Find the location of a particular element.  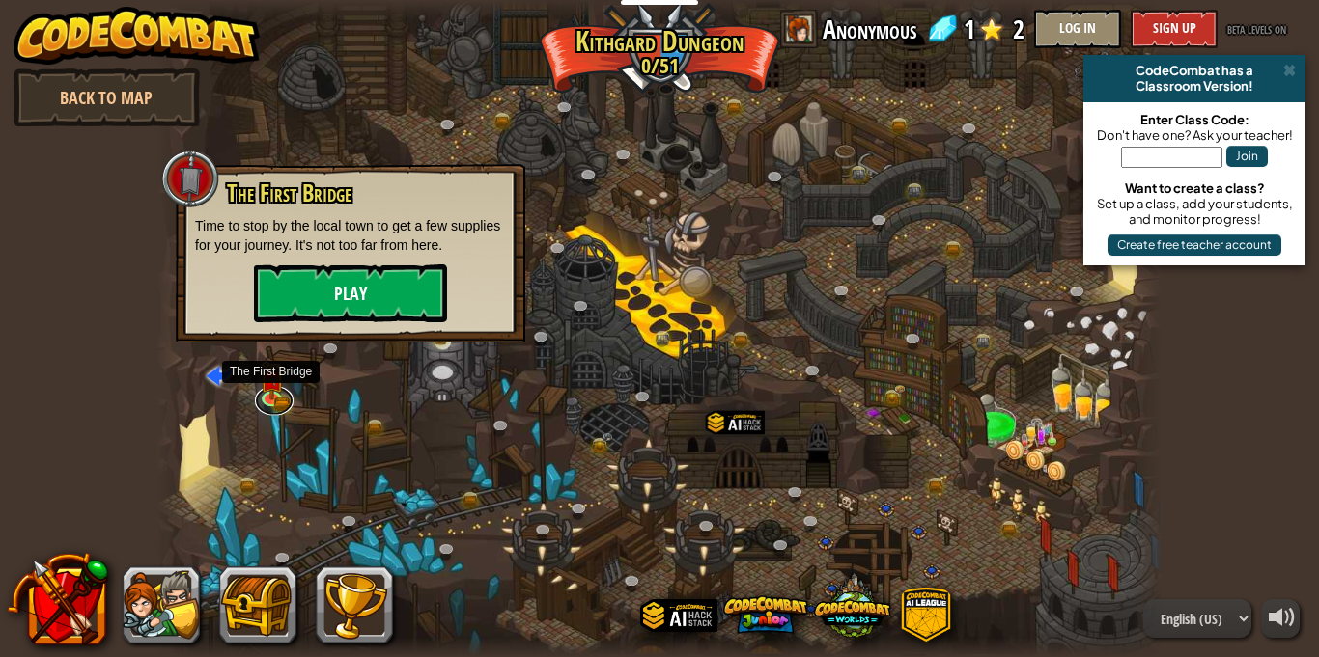

button: Sign Up is located at coordinates (1174, 29).